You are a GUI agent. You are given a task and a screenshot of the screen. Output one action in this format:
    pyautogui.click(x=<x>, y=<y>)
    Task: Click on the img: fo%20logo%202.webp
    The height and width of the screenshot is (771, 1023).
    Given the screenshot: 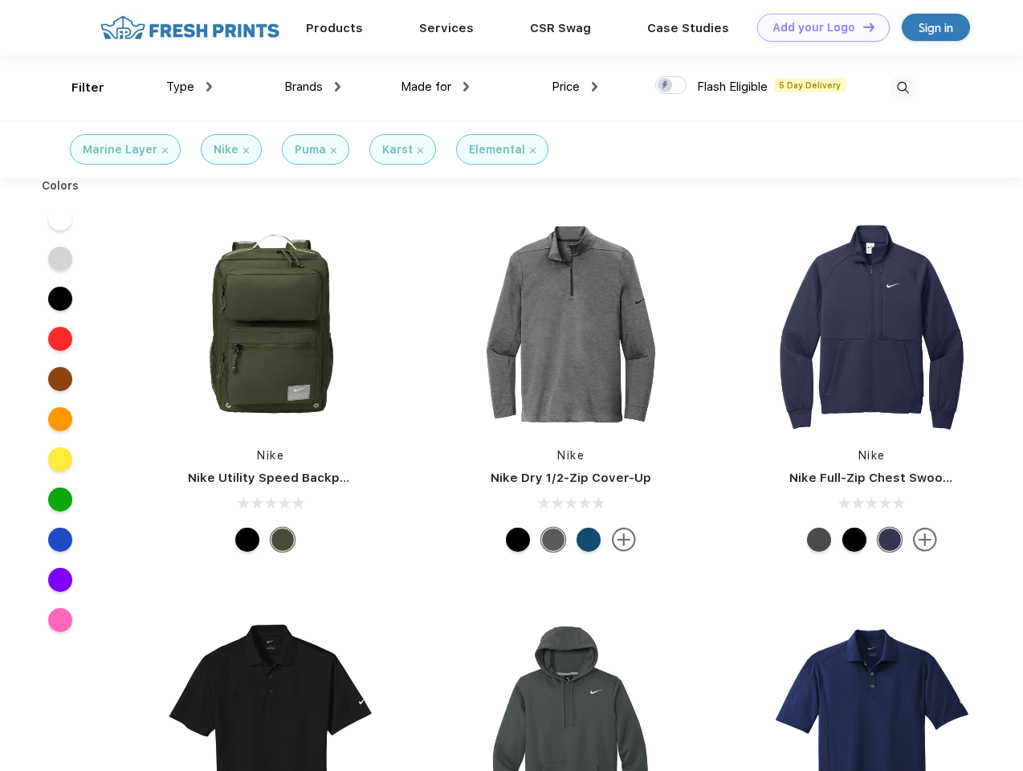 What is the action you would take?
    pyautogui.click(x=190, y=27)
    